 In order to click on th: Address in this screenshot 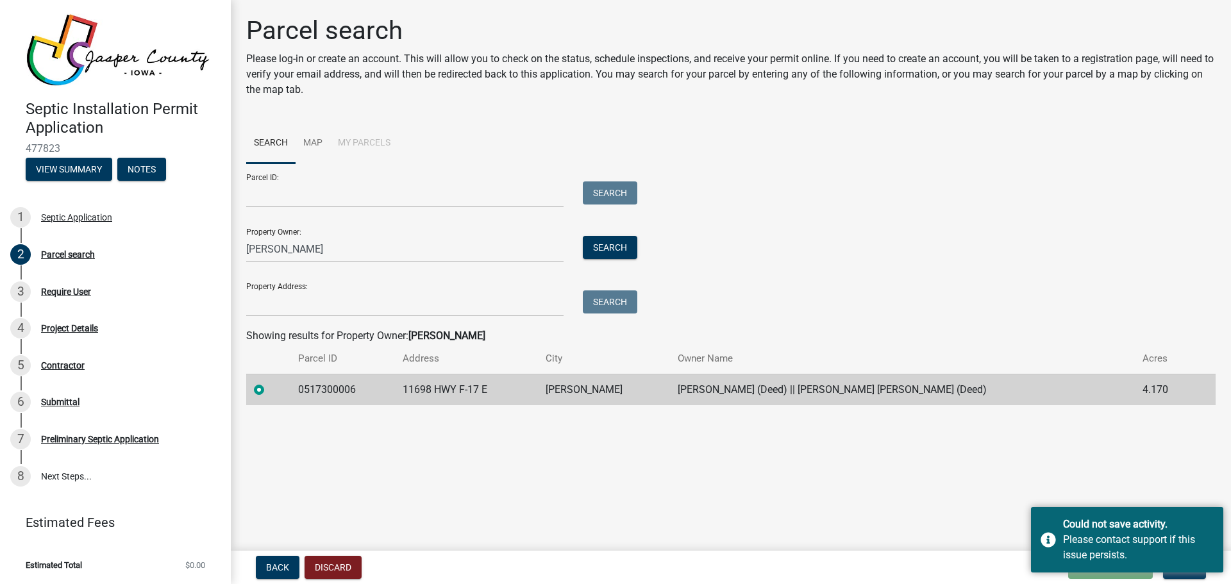, I will do `click(466, 359)`.